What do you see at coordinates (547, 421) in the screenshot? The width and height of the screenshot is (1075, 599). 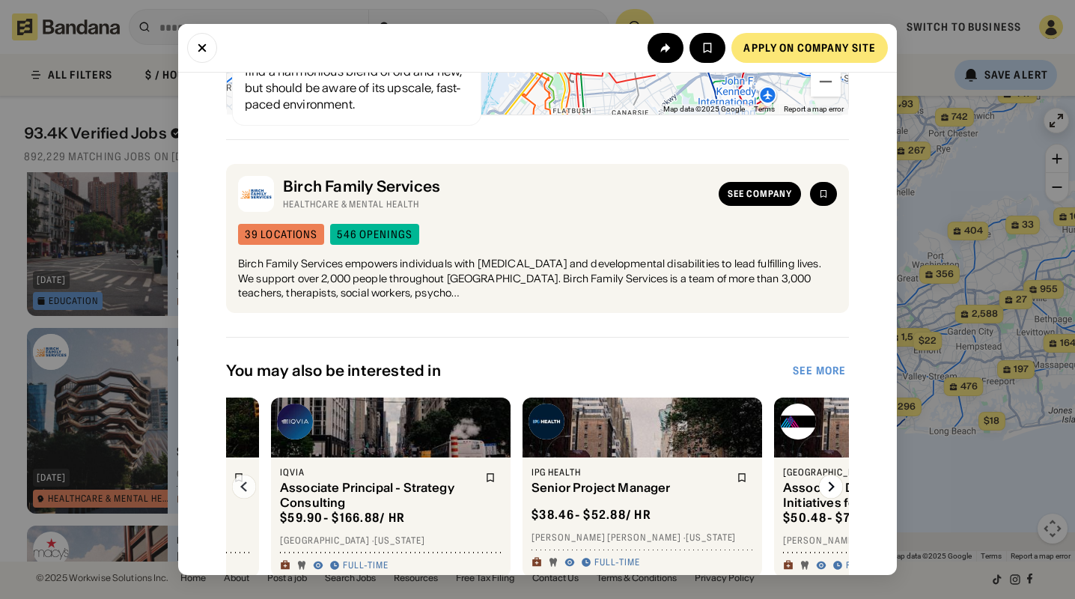 I see `img: IPG Health logo` at bounding box center [547, 421].